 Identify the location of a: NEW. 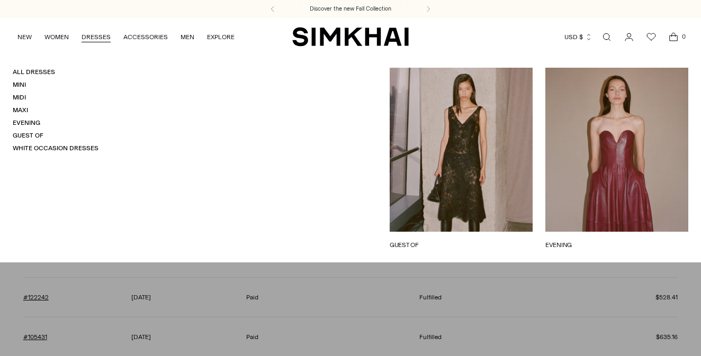
(24, 37).